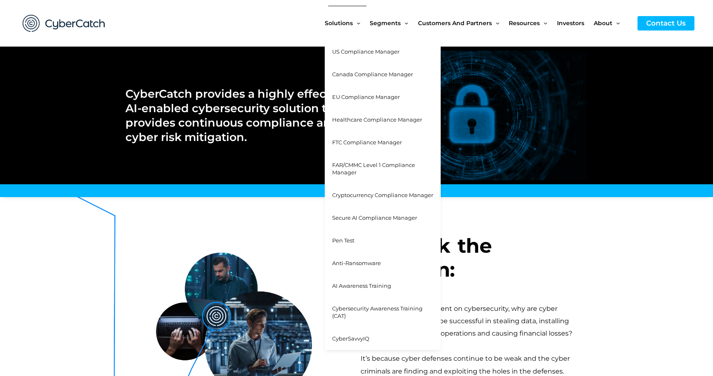  I want to click on span: Customers and Partners, so click(455, 23).